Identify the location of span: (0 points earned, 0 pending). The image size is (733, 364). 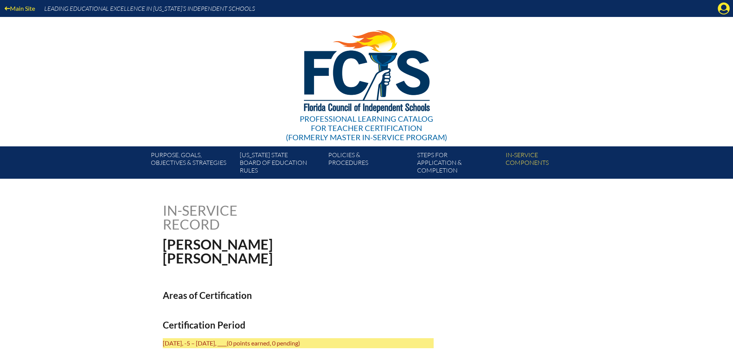
(263, 343).